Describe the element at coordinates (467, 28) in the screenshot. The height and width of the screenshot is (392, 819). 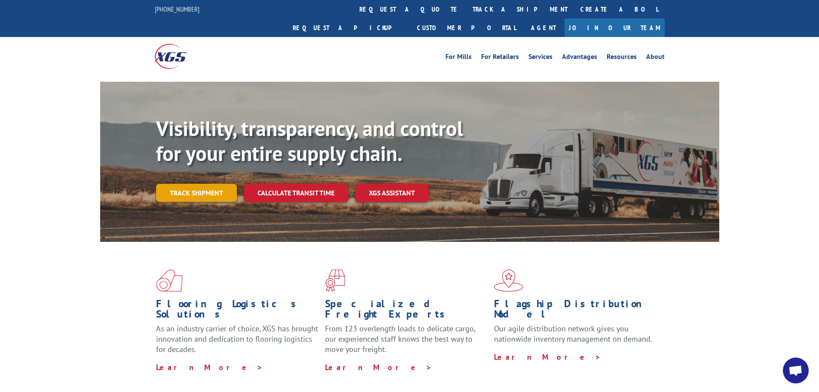
I see `a: Customer Portal` at that location.